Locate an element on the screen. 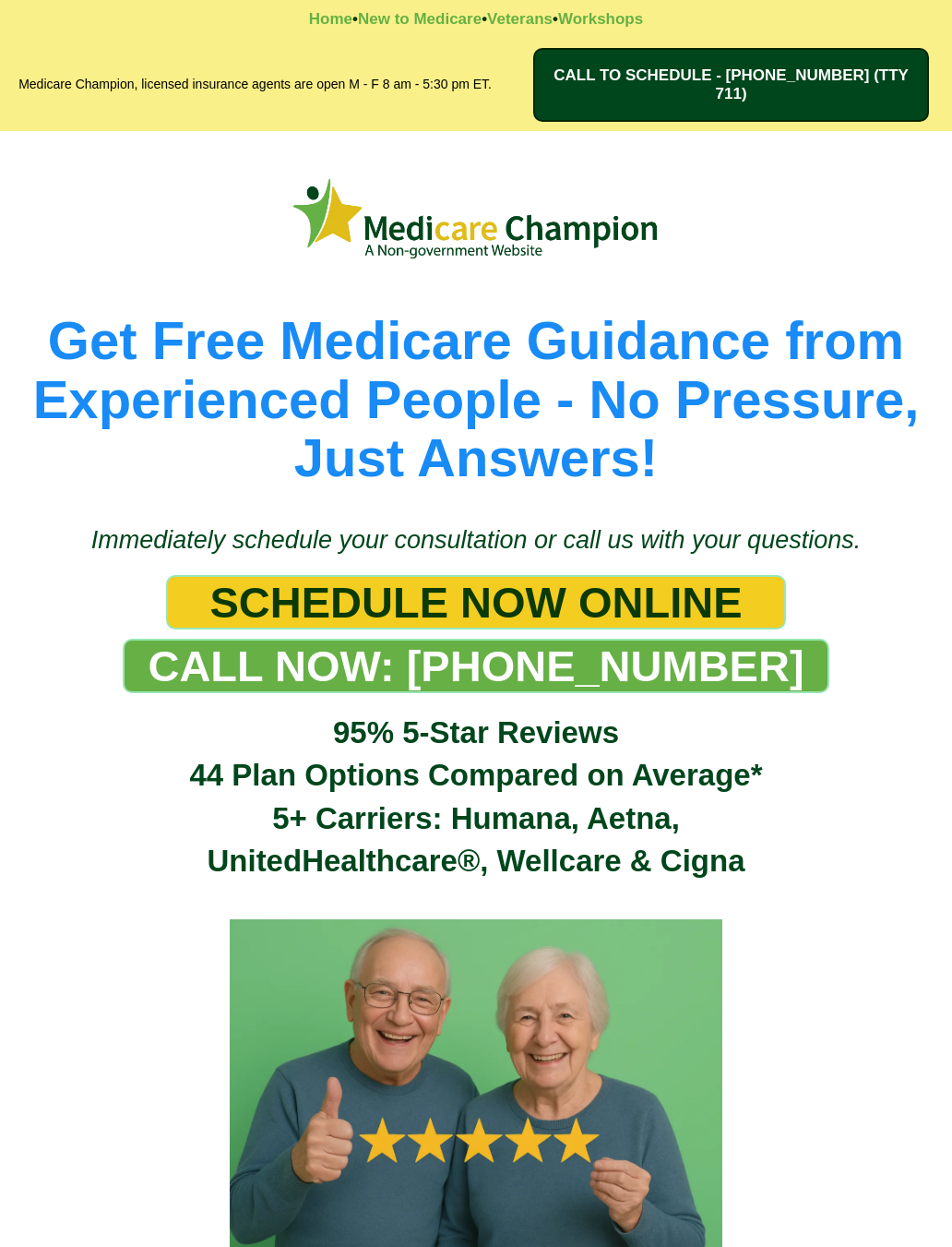 The height and width of the screenshot is (1247, 952). strong: Workshops is located at coordinates (601, 19).